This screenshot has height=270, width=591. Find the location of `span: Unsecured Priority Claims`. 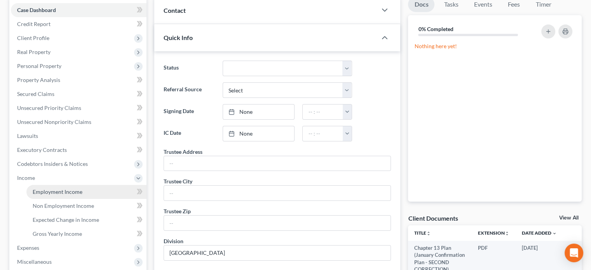

span: Unsecured Priority Claims is located at coordinates (49, 108).